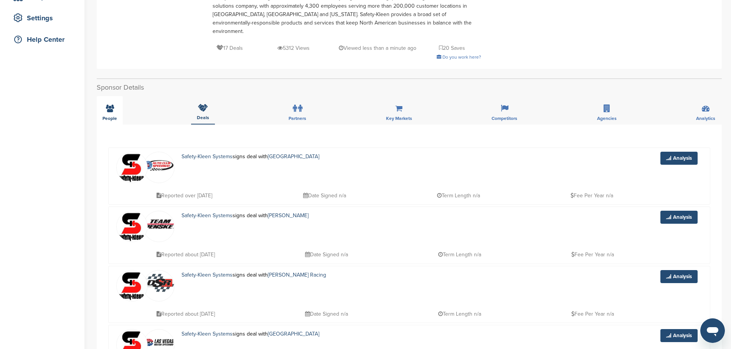  What do you see at coordinates (110, 119) in the screenshot?
I see `span: People` at bounding box center [110, 119].